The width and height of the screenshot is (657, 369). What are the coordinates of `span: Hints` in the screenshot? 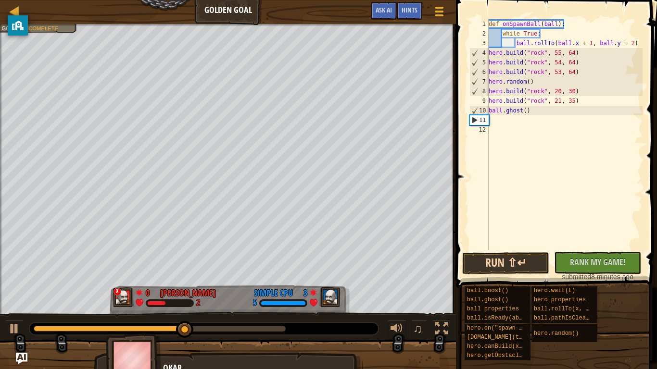 It's located at (409, 10).